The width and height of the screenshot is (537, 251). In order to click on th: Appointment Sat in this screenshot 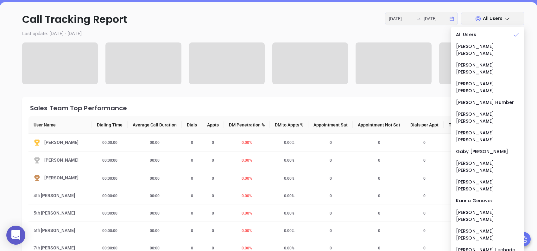, I will do `click(330, 125)`.